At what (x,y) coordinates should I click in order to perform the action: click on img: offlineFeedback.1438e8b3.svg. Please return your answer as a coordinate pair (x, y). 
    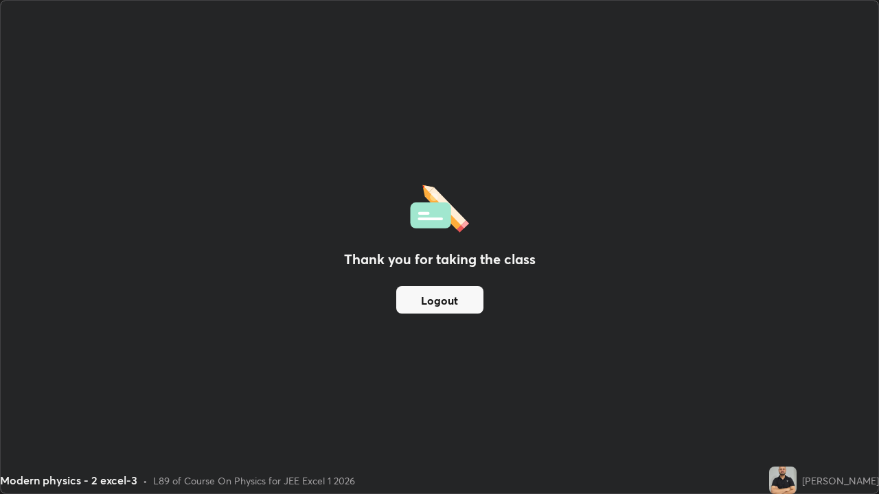
    Looking at the image, I should click on (439, 207).